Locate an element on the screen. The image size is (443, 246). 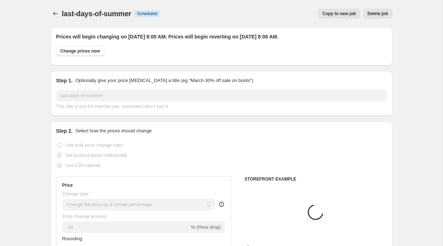
button: Copy to new job is located at coordinates (339, 14).